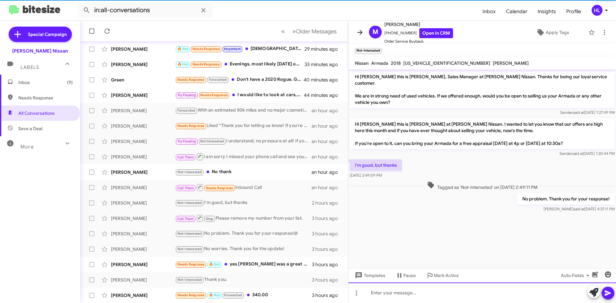  What do you see at coordinates (517, 12) in the screenshot?
I see `span: Calendar` at bounding box center [517, 12].